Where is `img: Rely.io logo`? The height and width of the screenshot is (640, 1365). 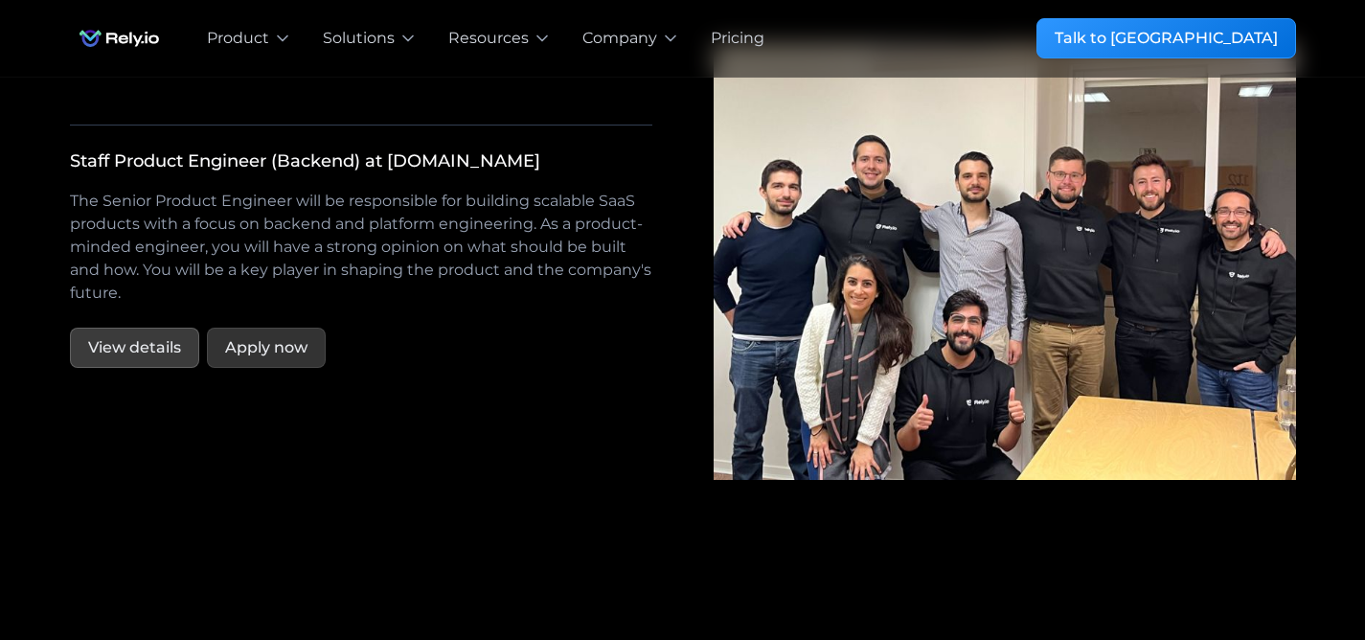
img: Rely.io logo is located at coordinates (119, 38).